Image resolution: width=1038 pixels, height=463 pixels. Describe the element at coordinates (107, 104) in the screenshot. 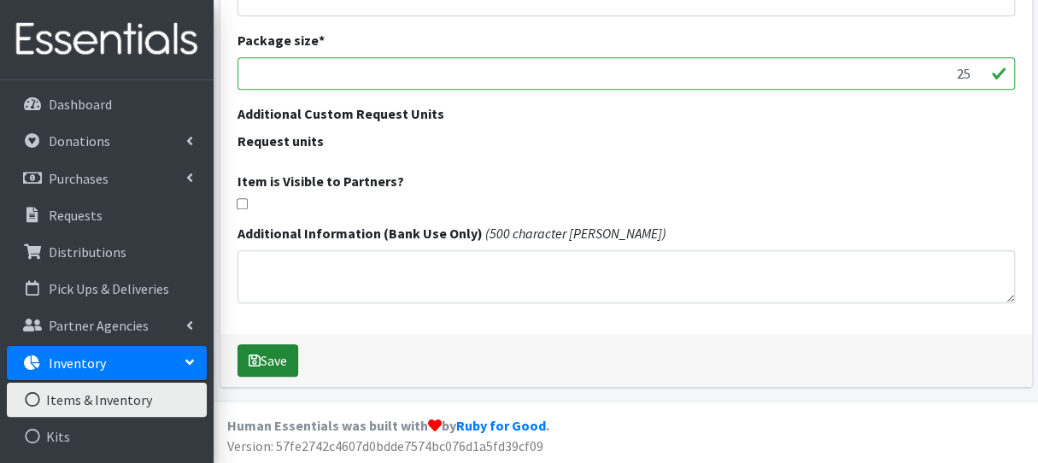

I see `a: Dashboard` at that location.